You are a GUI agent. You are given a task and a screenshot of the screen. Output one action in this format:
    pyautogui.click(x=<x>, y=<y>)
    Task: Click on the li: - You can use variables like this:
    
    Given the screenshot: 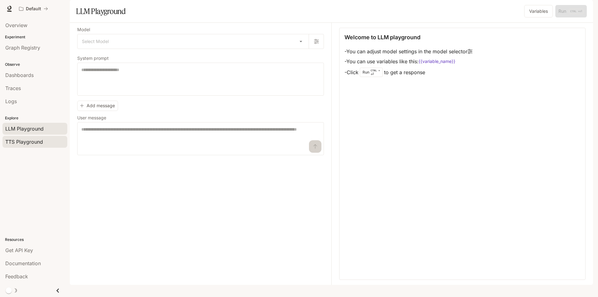 What is the action you would take?
    pyautogui.click(x=408, y=61)
    